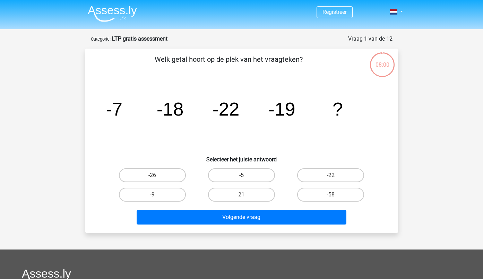  I want to click on div: 08:00, so click(382, 60).